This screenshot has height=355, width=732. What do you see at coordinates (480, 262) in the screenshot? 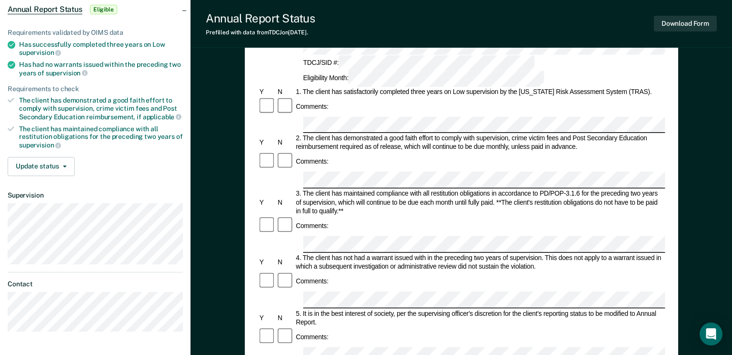
I see `div: 4. The client has not had a warrant issued with in the preceding two years of supervision. This d...` at bounding box center [480, 262].